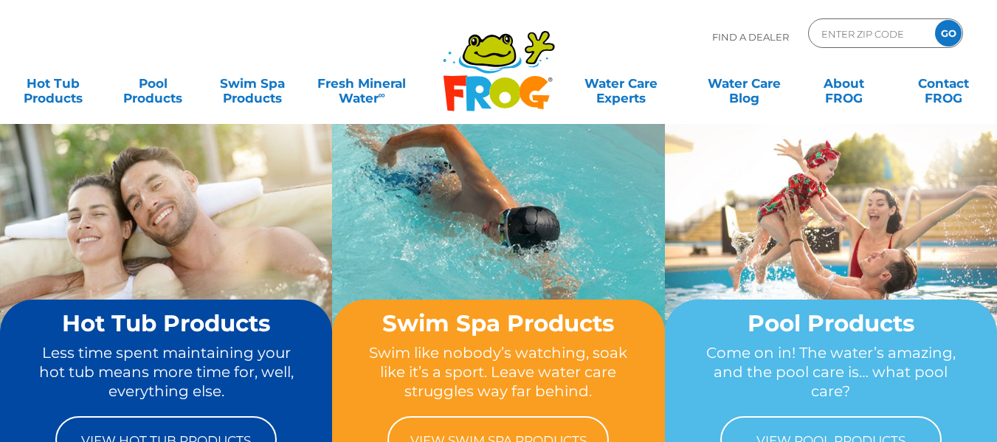  What do you see at coordinates (166, 323) in the screenshot?
I see `h2: Hot Tub Products` at bounding box center [166, 323].